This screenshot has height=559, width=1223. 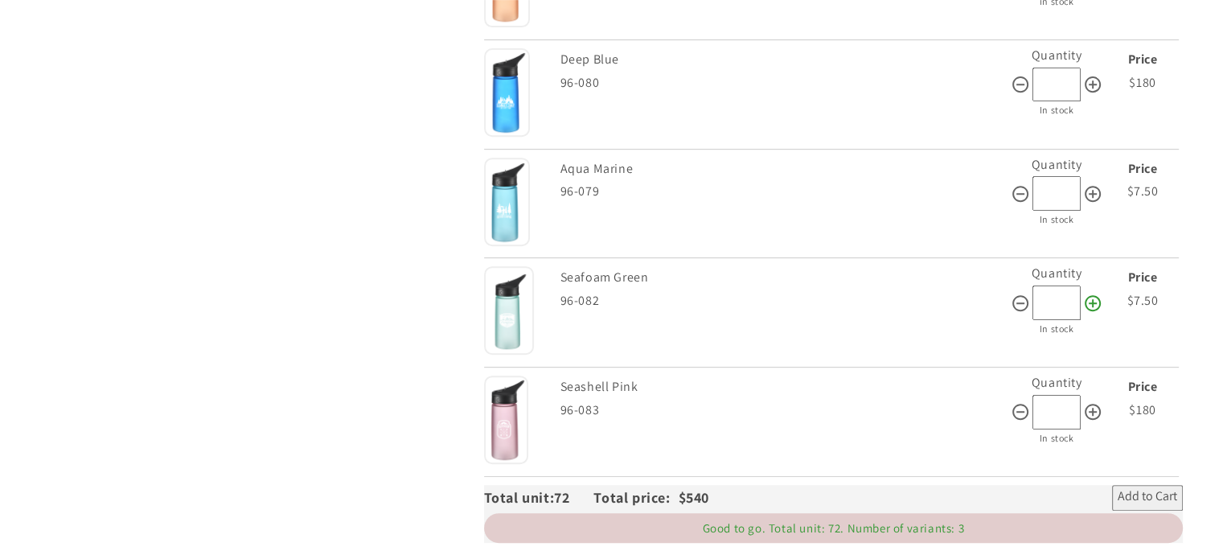 What do you see at coordinates (507, 202) in the screenshot?
I see `img: Aqua Marine` at bounding box center [507, 202].